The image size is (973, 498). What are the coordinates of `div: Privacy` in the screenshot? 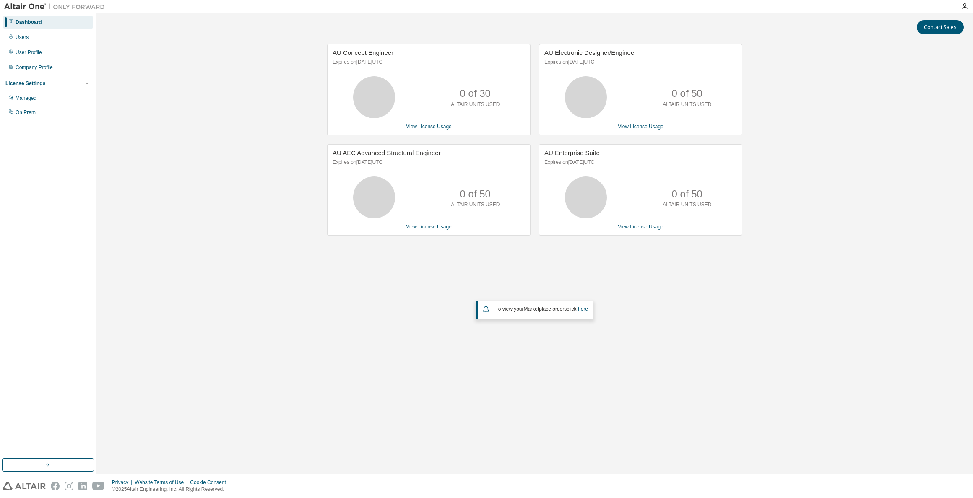 It's located at (123, 483).